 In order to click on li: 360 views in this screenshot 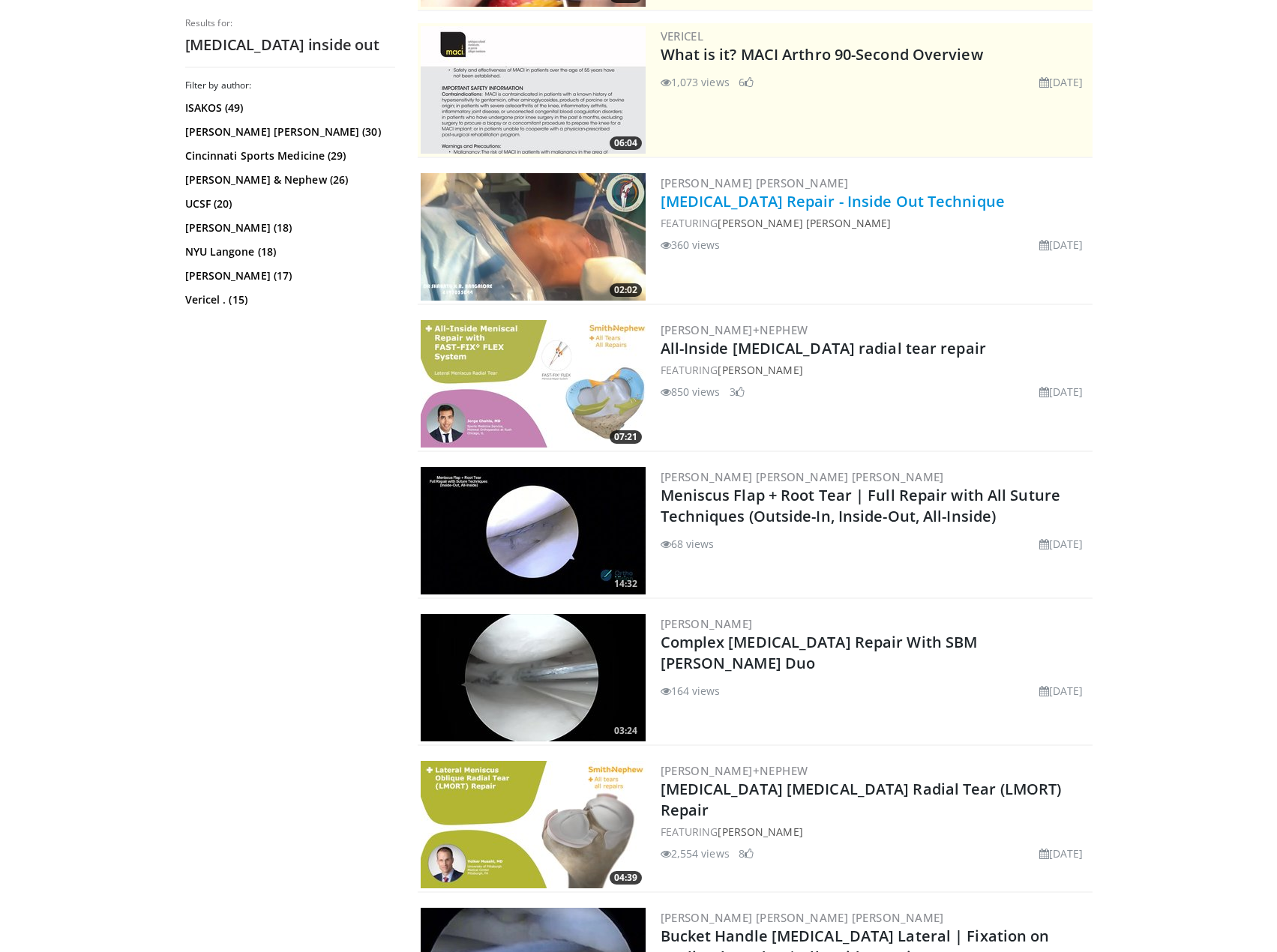, I will do `click(690, 244)`.